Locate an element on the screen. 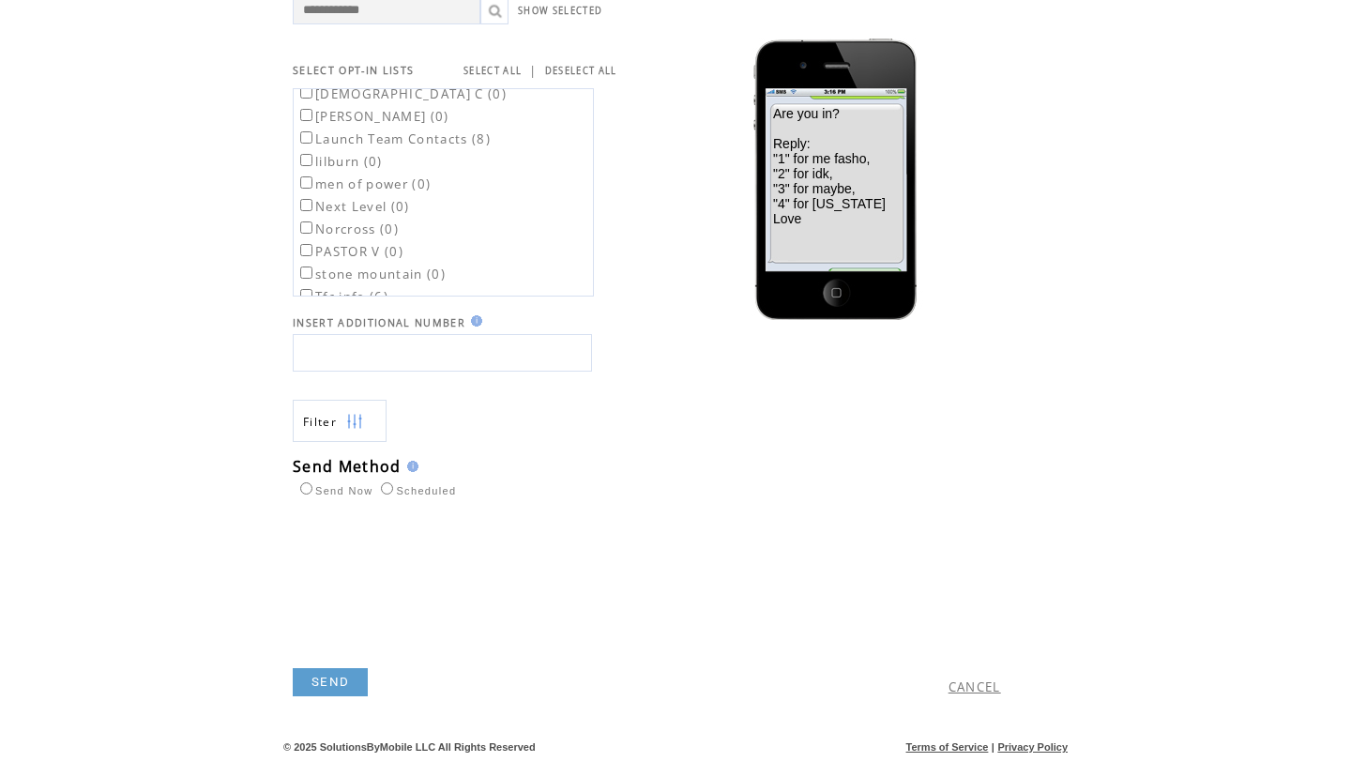  span: Send Method is located at coordinates (347, 466).